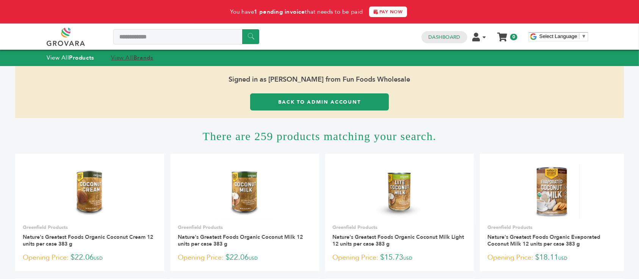 The width and height of the screenshot is (639, 279). I want to click on img: Nature's Greatest Foods Organic Evaporated Coconut Milk 12 units per case 383 g, so click(552, 191).